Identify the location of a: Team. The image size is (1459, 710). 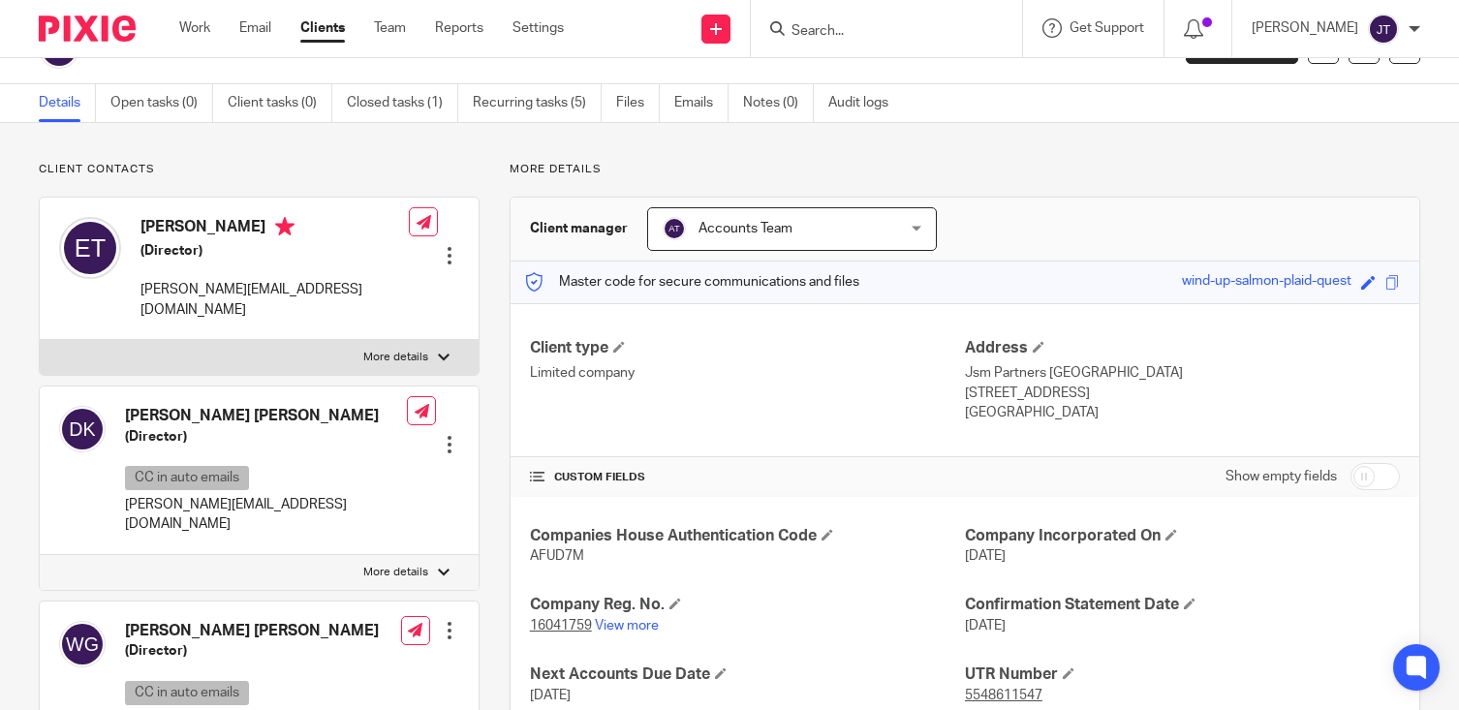
(389, 28).